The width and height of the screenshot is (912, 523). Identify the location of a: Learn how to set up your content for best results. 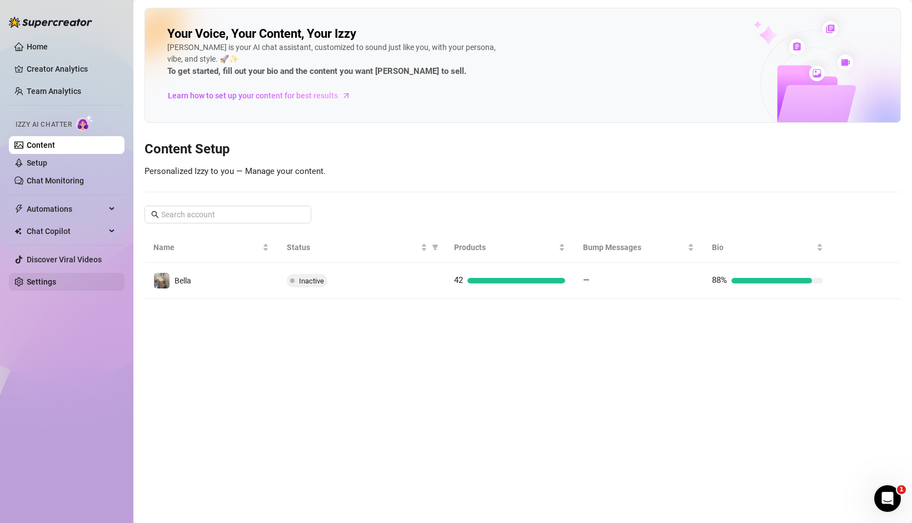
(263, 96).